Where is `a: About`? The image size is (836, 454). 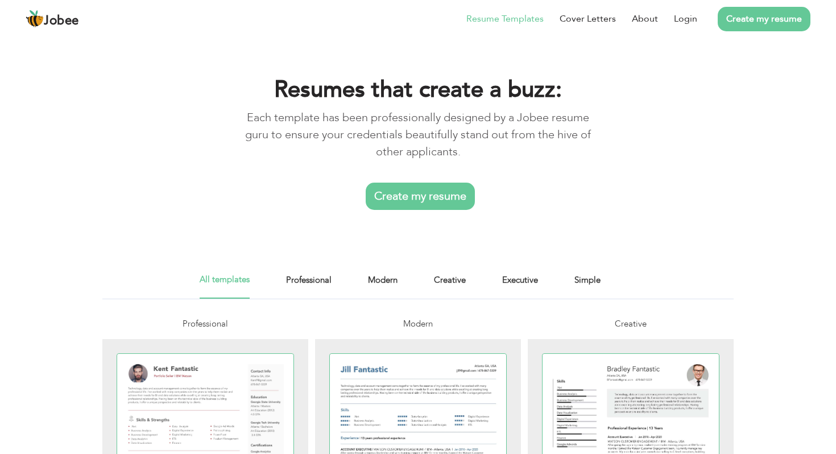
a: About is located at coordinates (645, 19).